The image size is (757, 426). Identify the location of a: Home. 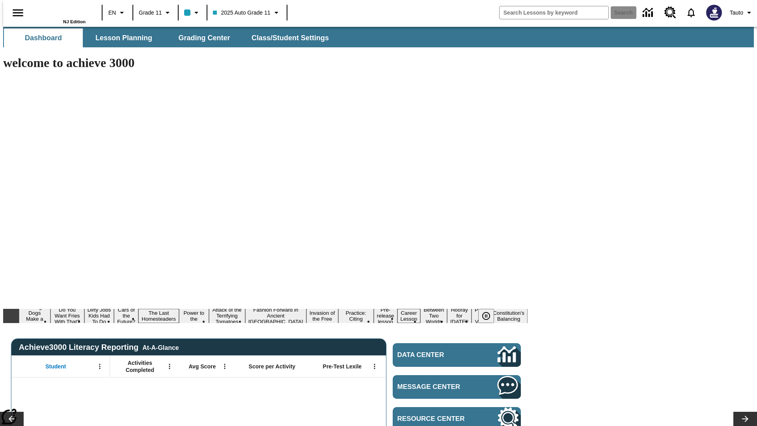
(60, 11).